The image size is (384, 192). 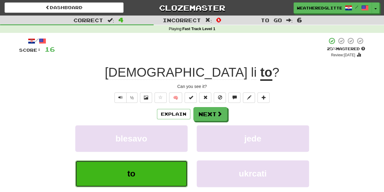 What do you see at coordinates (192, 86) in the screenshot?
I see `div: Can you see it?` at bounding box center [192, 86].